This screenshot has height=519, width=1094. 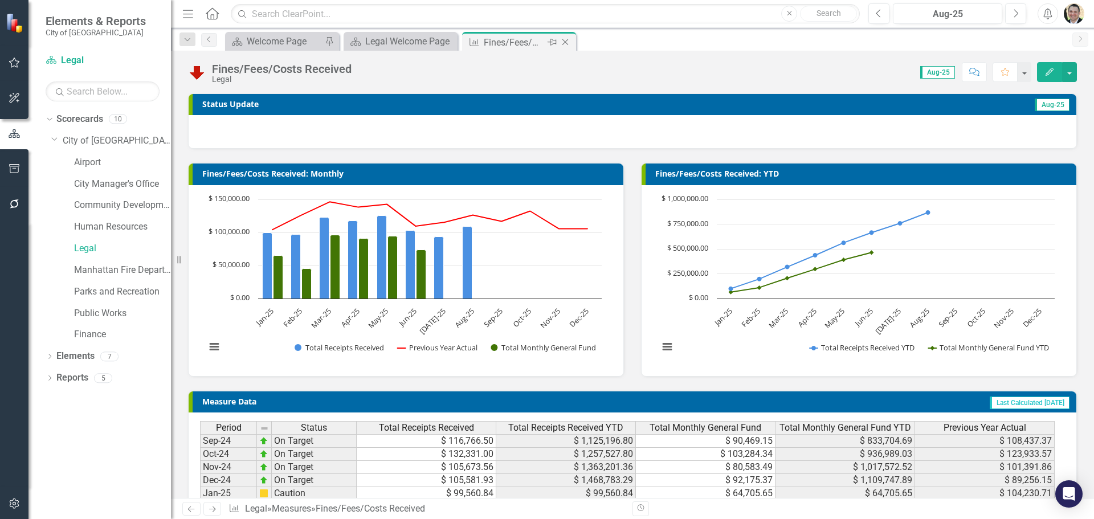 What do you see at coordinates (845, 441) in the screenshot?
I see `td: $ 833,704.69` at bounding box center [845, 441].